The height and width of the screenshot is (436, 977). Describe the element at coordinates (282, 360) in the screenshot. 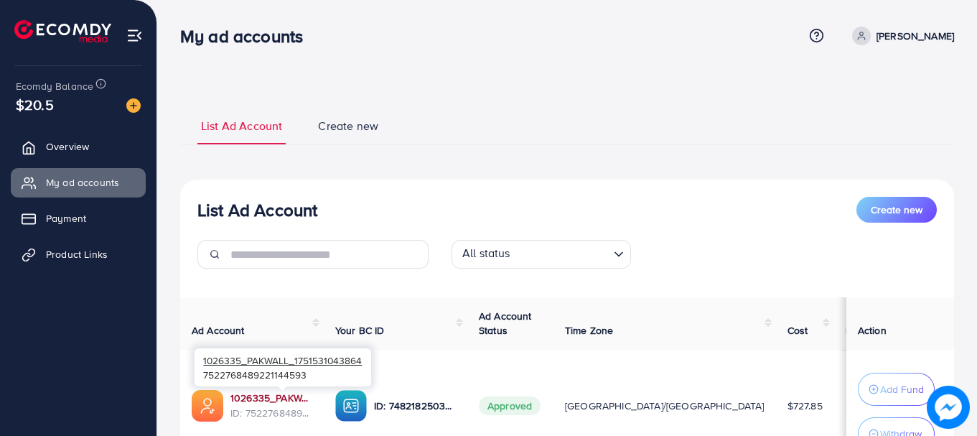

I see `span: 1026335_PAKWALL_1751531043864` at that location.